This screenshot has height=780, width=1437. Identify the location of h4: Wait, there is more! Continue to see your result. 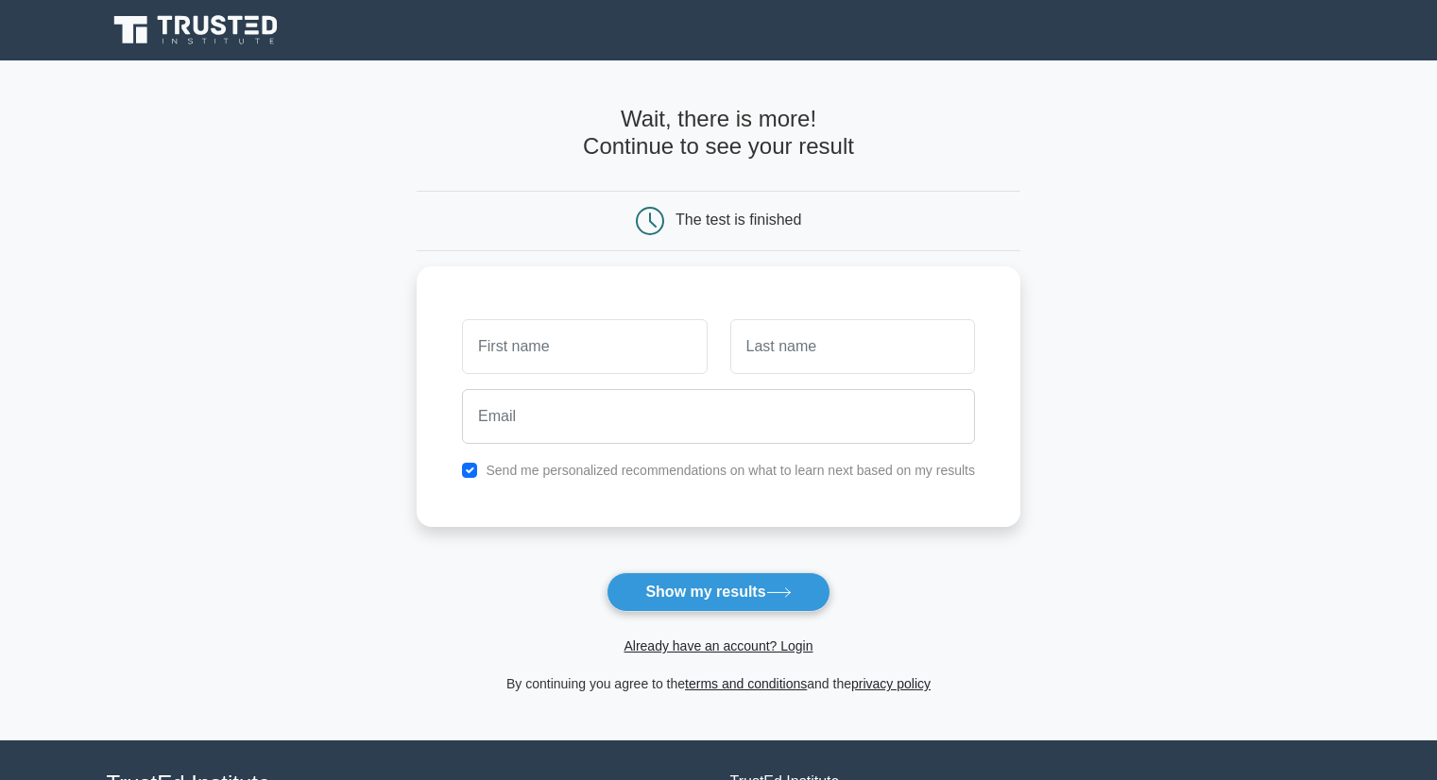
(718, 133).